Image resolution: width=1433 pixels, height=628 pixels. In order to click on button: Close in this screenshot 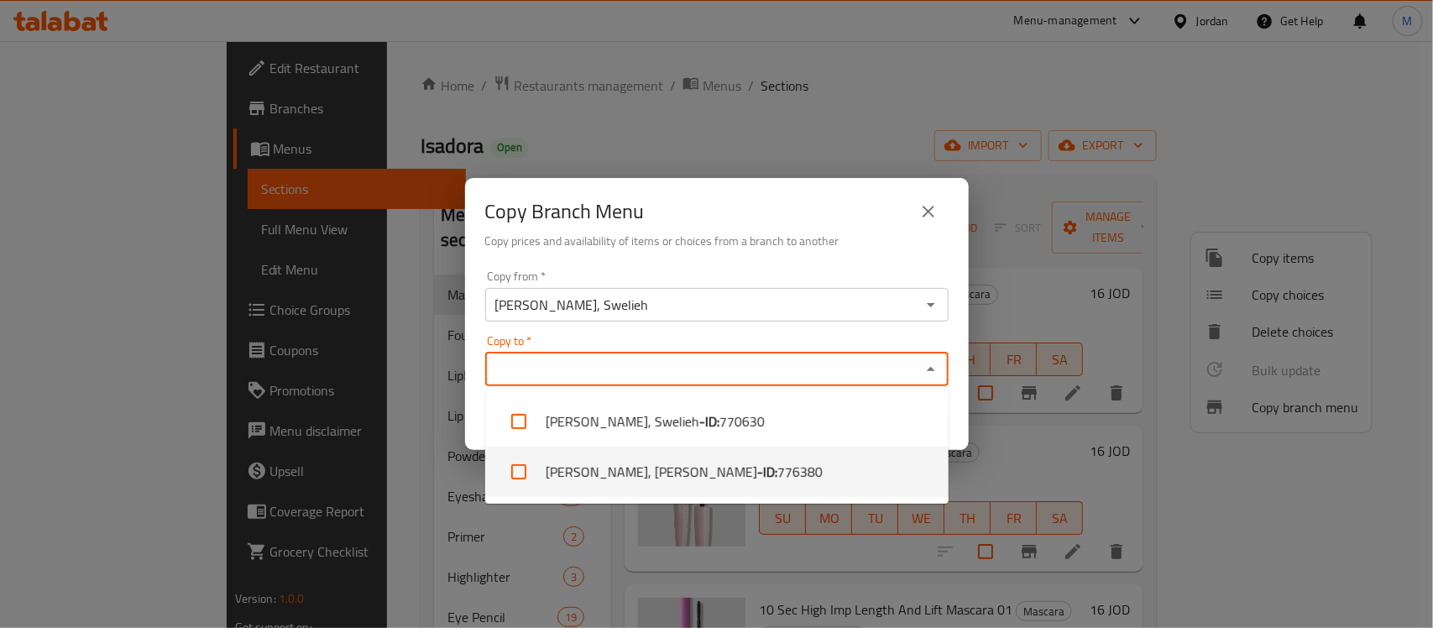, I will do `click(931, 369)`.